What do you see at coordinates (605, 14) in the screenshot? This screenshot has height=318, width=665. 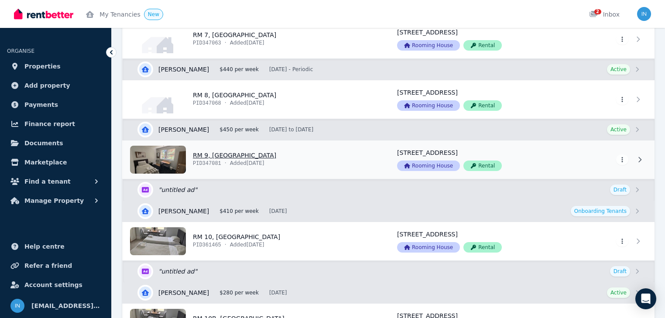 I see `div: Inbox` at bounding box center [605, 14].